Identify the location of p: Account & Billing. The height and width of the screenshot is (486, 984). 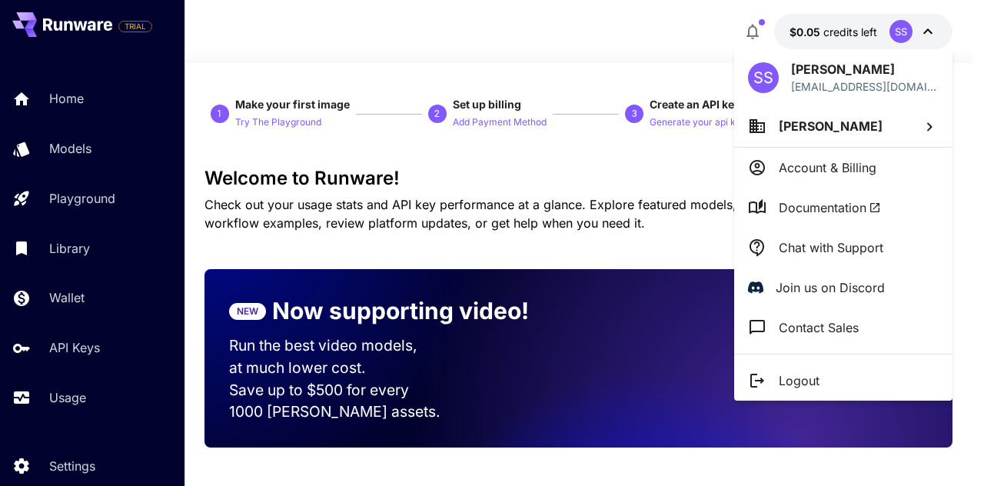
(827, 168).